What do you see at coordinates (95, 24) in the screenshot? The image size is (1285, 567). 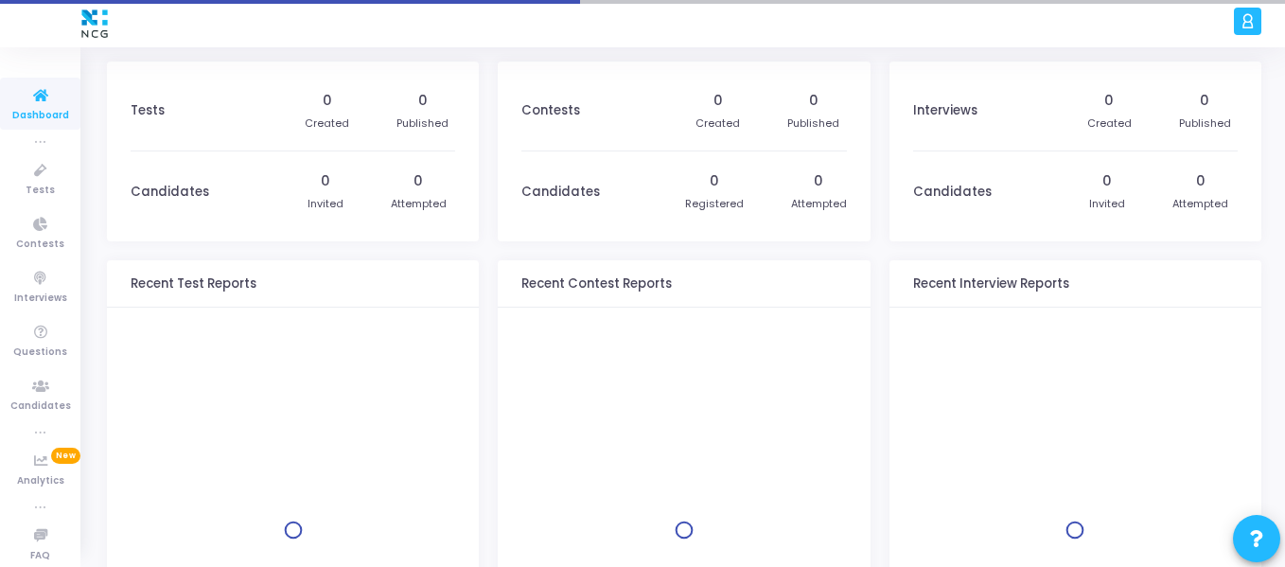 I see `img: logo` at bounding box center [95, 24].